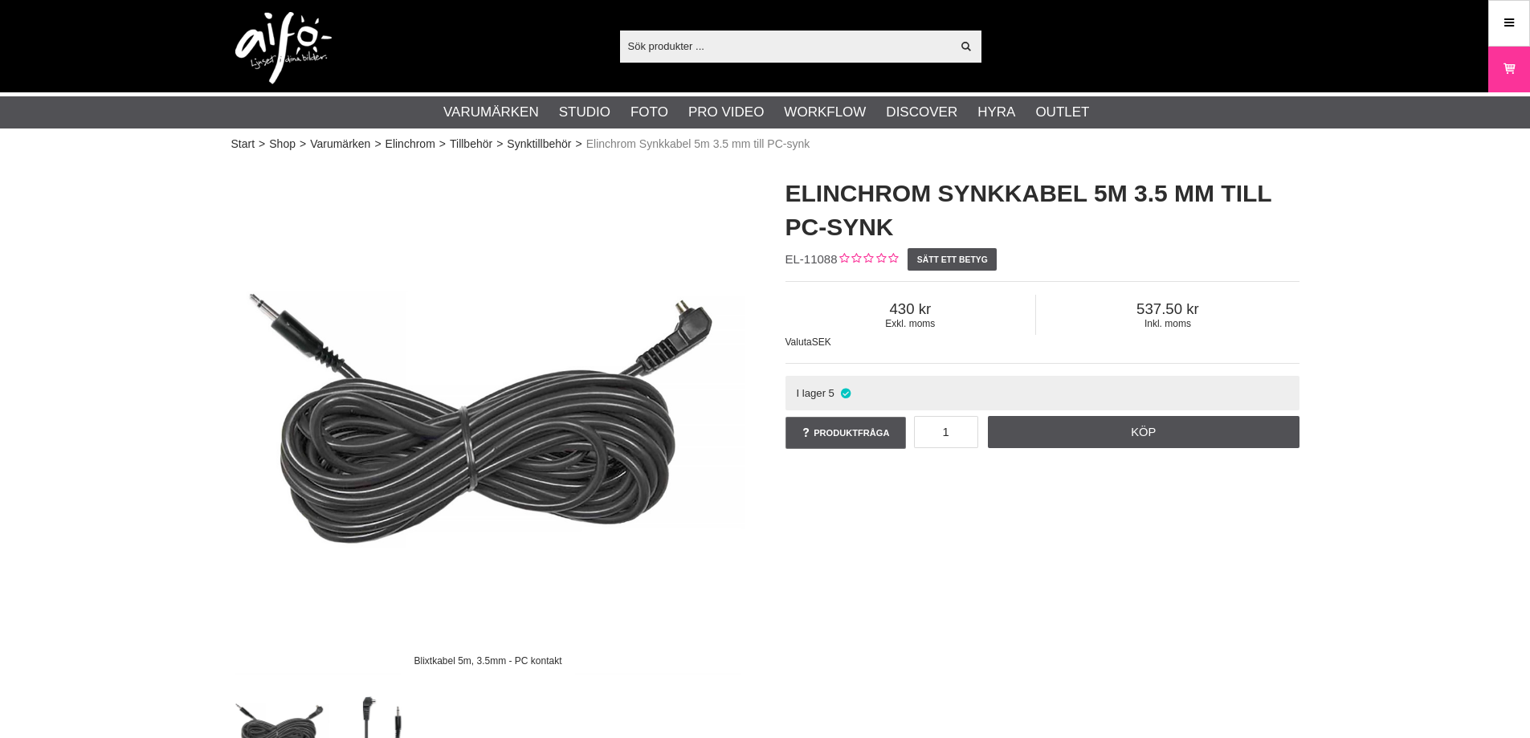 Image resolution: width=1530 pixels, height=738 pixels. I want to click on span: EL-11088, so click(811, 259).